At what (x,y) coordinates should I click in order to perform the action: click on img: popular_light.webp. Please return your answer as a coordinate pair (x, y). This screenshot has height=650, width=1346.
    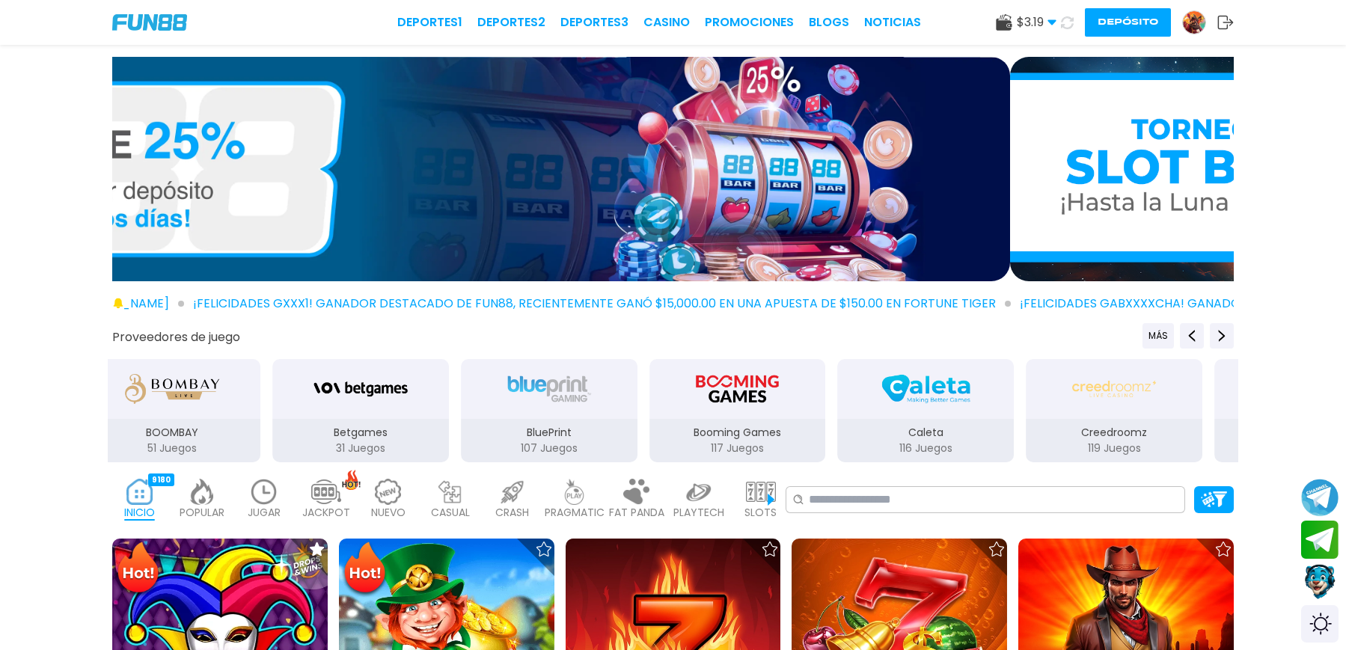
    Looking at the image, I should click on (202, 492).